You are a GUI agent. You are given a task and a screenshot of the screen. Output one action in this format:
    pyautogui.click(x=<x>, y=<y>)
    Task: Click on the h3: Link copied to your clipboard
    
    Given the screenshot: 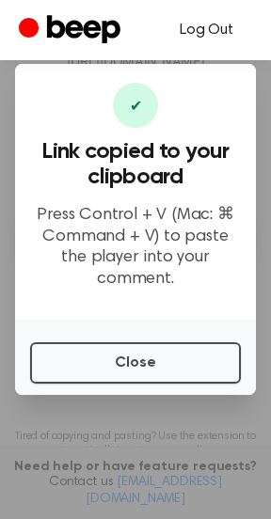 What is the action you would take?
    pyautogui.click(x=135, y=165)
    